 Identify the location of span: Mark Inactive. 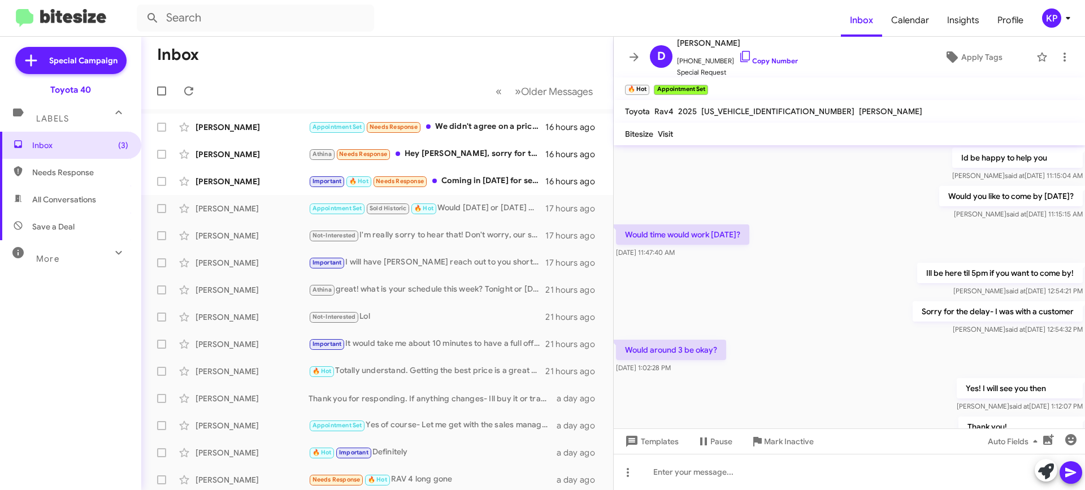
(789, 441).